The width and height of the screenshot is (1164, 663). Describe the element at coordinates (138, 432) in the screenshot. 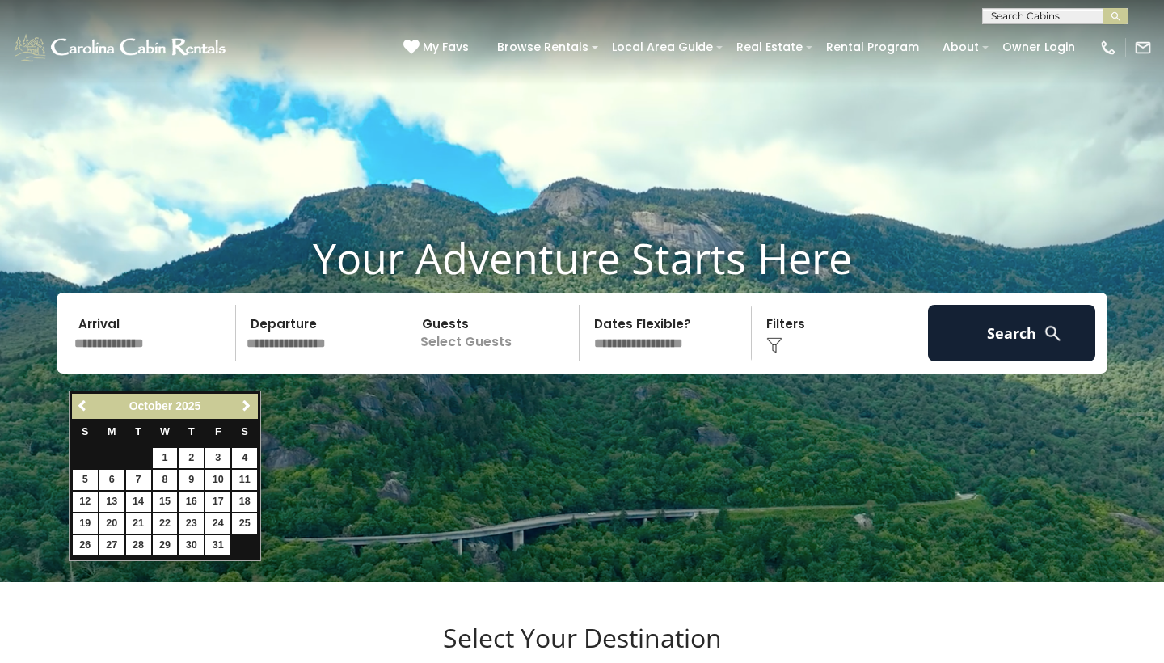

I see `span: Tuesday` at that location.